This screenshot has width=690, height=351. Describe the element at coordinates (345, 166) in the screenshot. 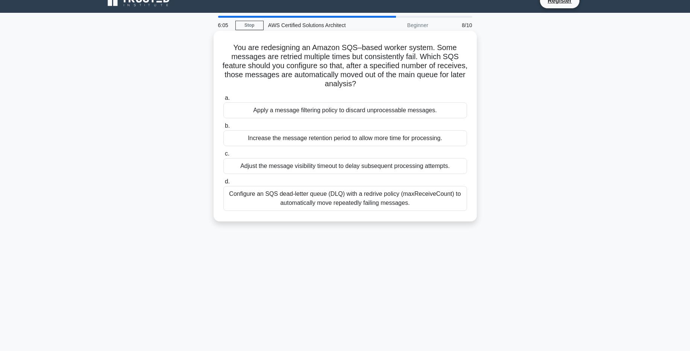

I see `div: Adjust the message visibility timeout to delay subsequent processing attempts.` at that location.